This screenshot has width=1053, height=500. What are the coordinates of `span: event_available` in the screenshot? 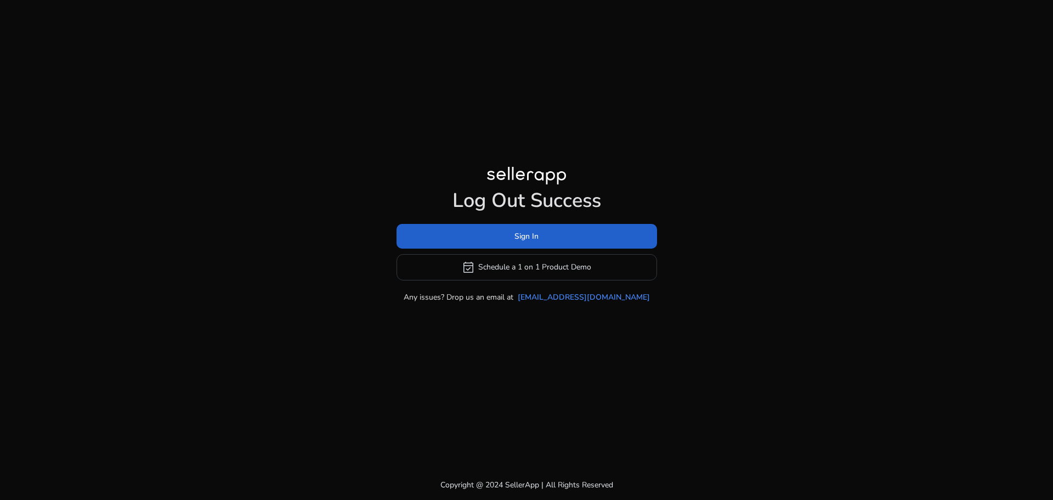 It's located at (468, 267).